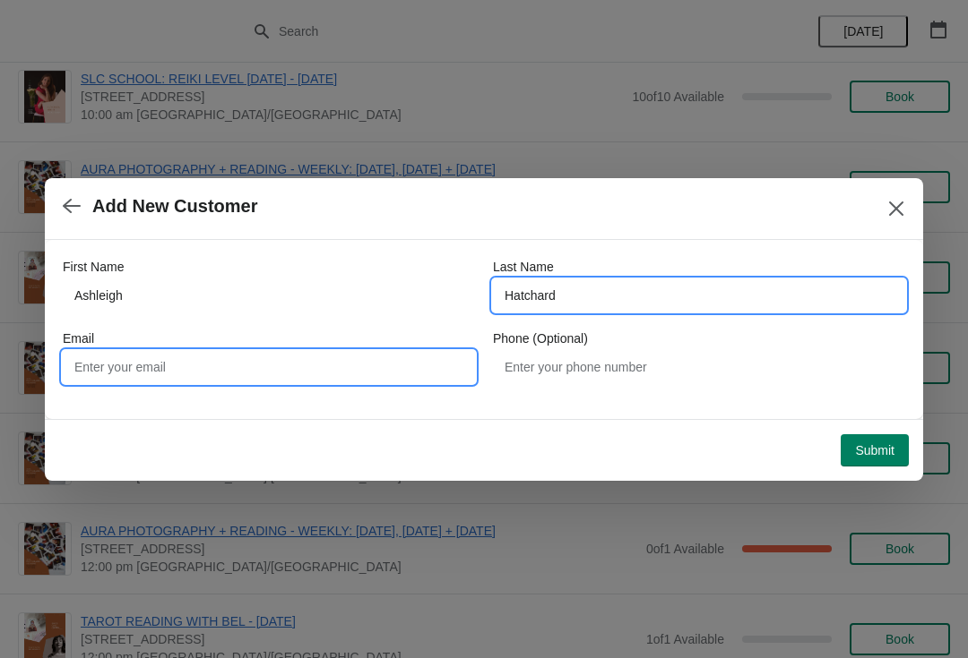  Describe the element at coordinates (93, 267) in the screenshot. I see `label: First Name` at that location.